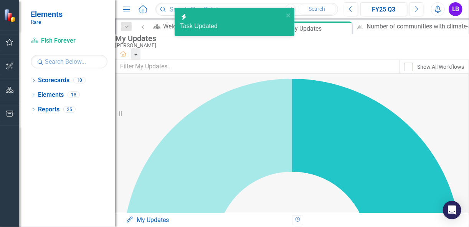  Describe the element at coordinates (317, 9) in the screenshot. I see `span: Search` at that location.